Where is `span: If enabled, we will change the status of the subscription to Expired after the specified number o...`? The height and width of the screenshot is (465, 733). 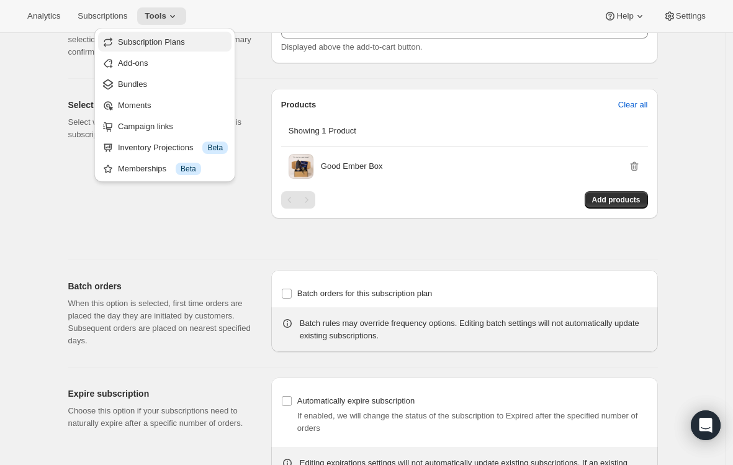 span: If enabled, we will change the status of the subscription to Expired after the specified number o... is located at coordinates (468, 422).